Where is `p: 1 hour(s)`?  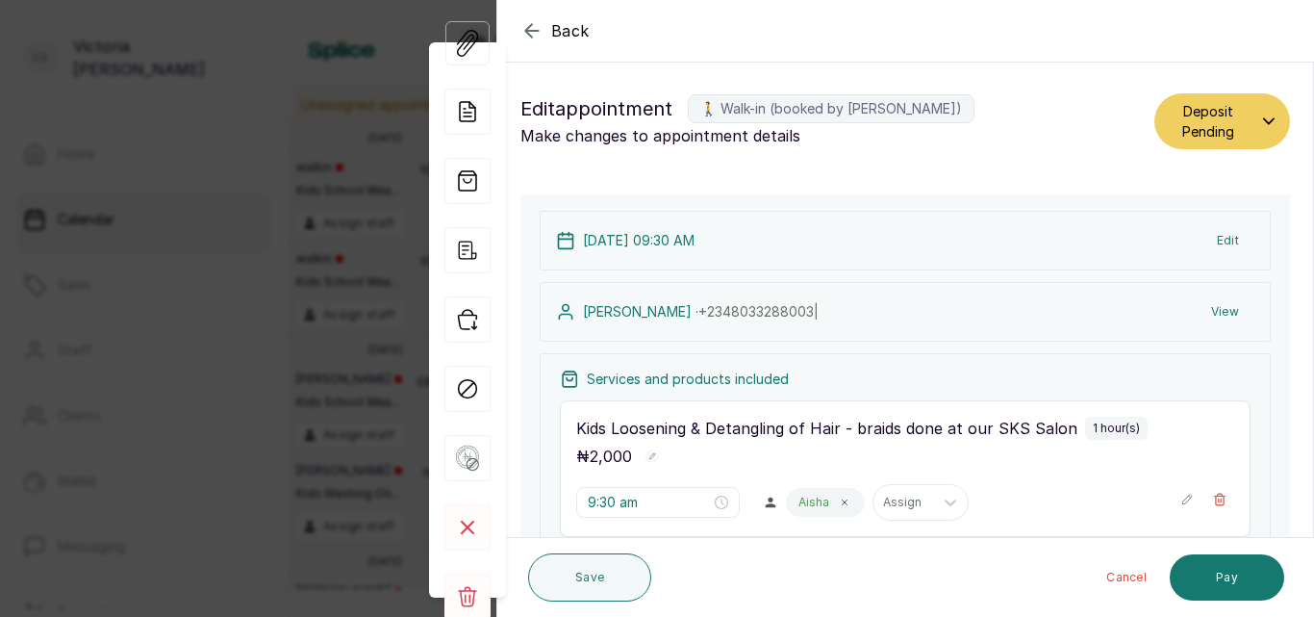 p: 1 hour(s) is located at coordinates (1116, 428).